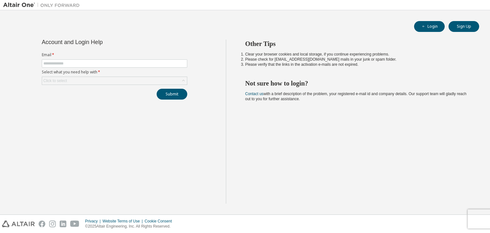 This screenshot has width=490, height=233. Describe the element at coordinates (42, 224) in the screenshot. I see `img: facebook.svg` at that location.